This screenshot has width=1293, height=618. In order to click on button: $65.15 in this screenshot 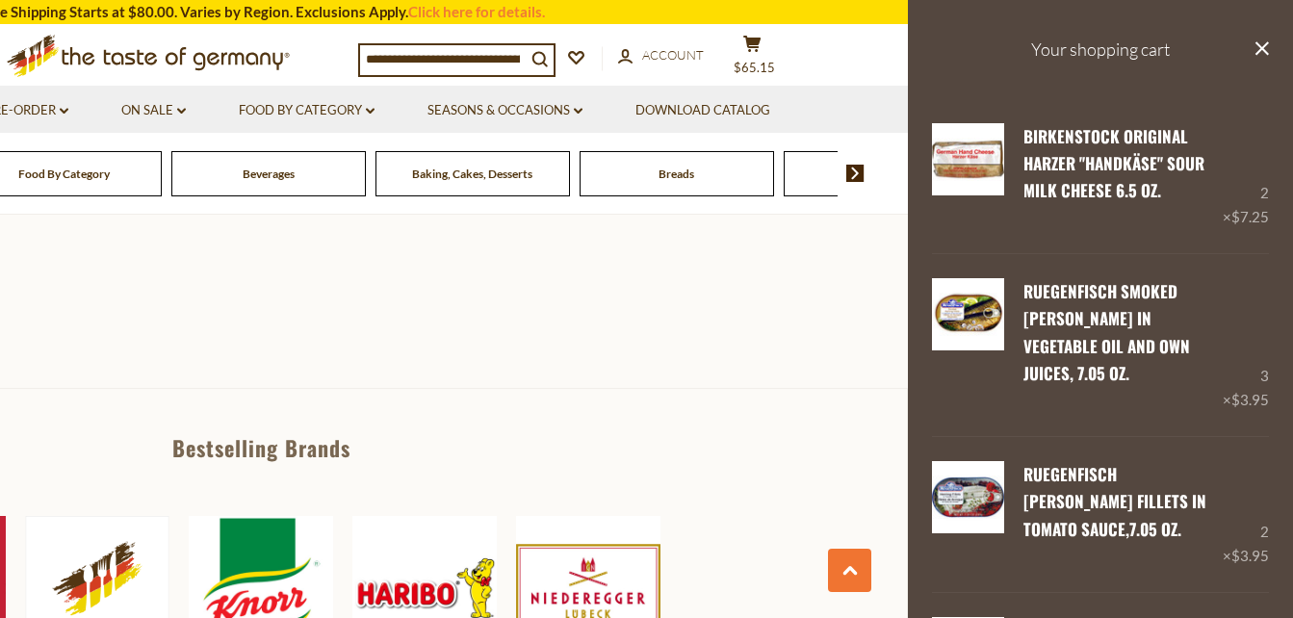, I will do `click(753, 59)`.